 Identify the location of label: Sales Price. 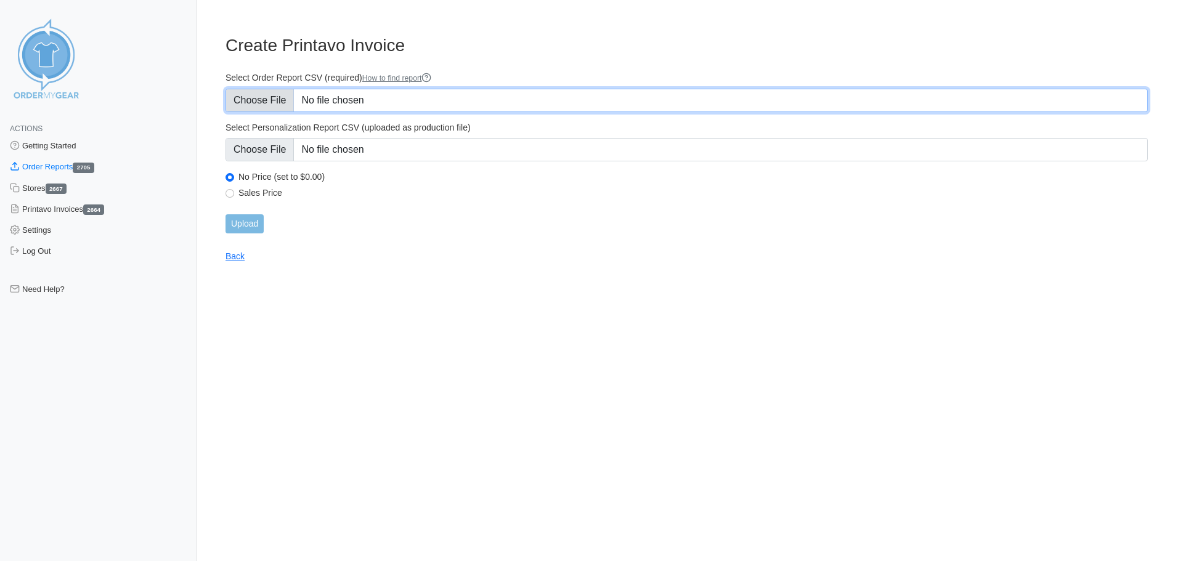
(693, 193).